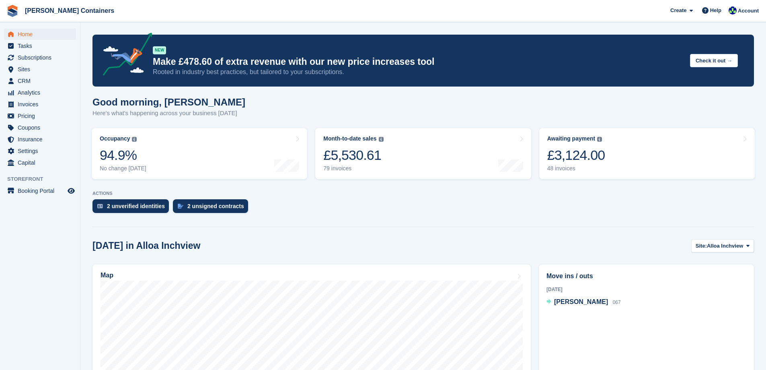 The height and width of the screenshot is (370, 766). Describe the element at coordinates (702, 246) in the screenshot. I see `span: Site:` at that location.